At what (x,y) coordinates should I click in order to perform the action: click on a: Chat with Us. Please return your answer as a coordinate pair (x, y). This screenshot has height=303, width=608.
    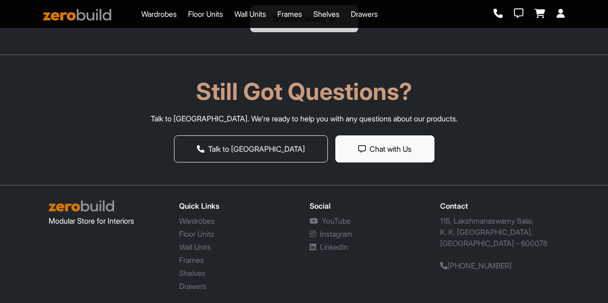
    Looking at the image, I should click on (385, 149).